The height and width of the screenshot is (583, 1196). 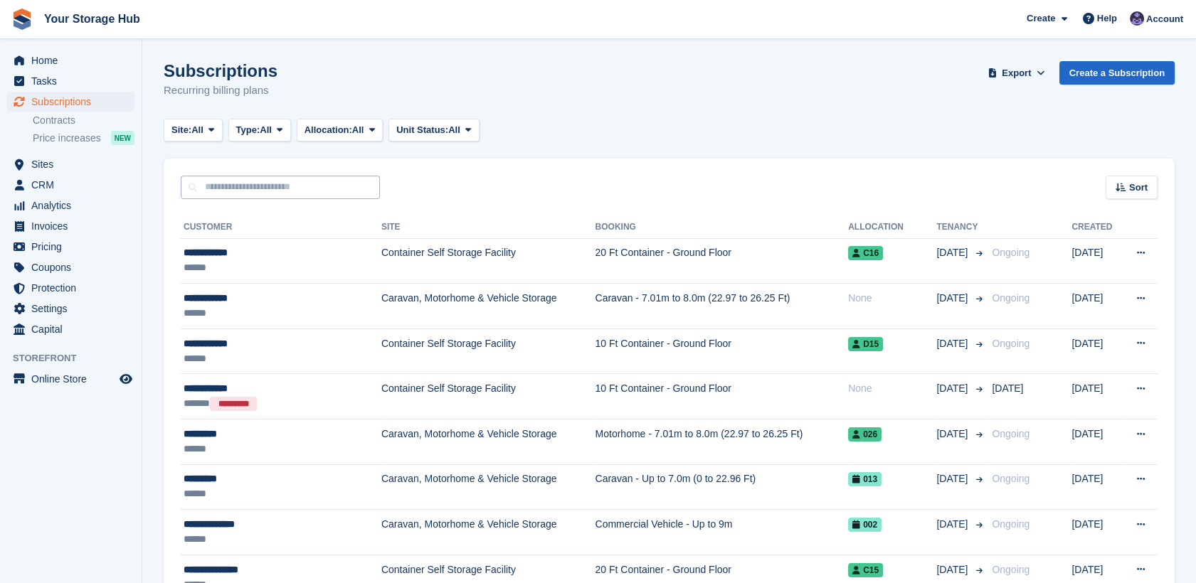 I want to click on span: Export, so click(x=1016, y=73).